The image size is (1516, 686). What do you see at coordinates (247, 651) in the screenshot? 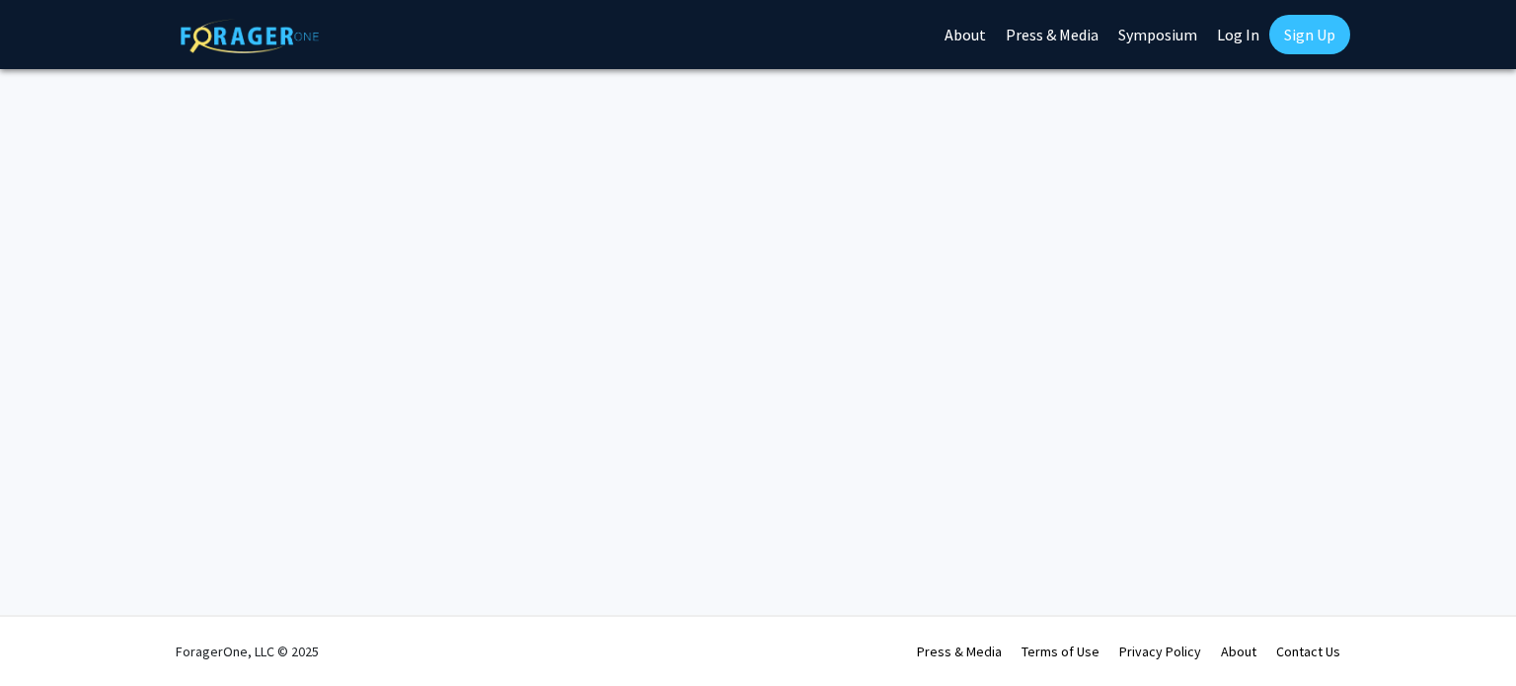
I see `div: ForagerOne, LLC © 2025` at bounding box center [247, 651].